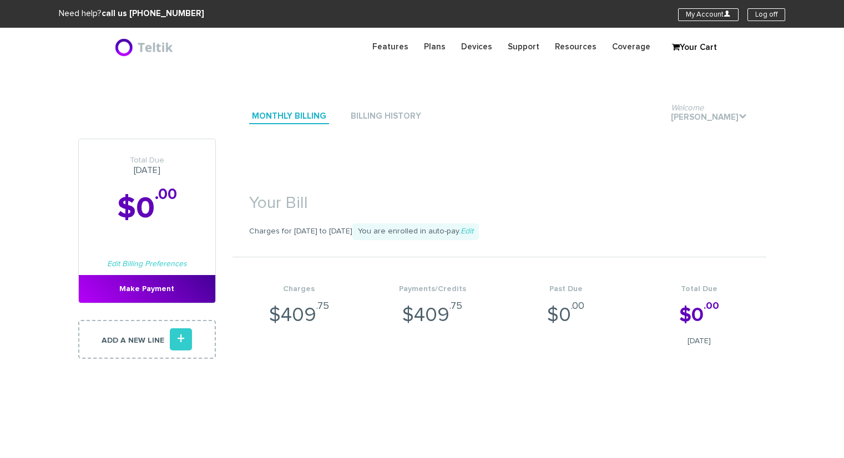 This screenshot has width=844, height=458. I want to click on a: Billing History, so click(386, 117).